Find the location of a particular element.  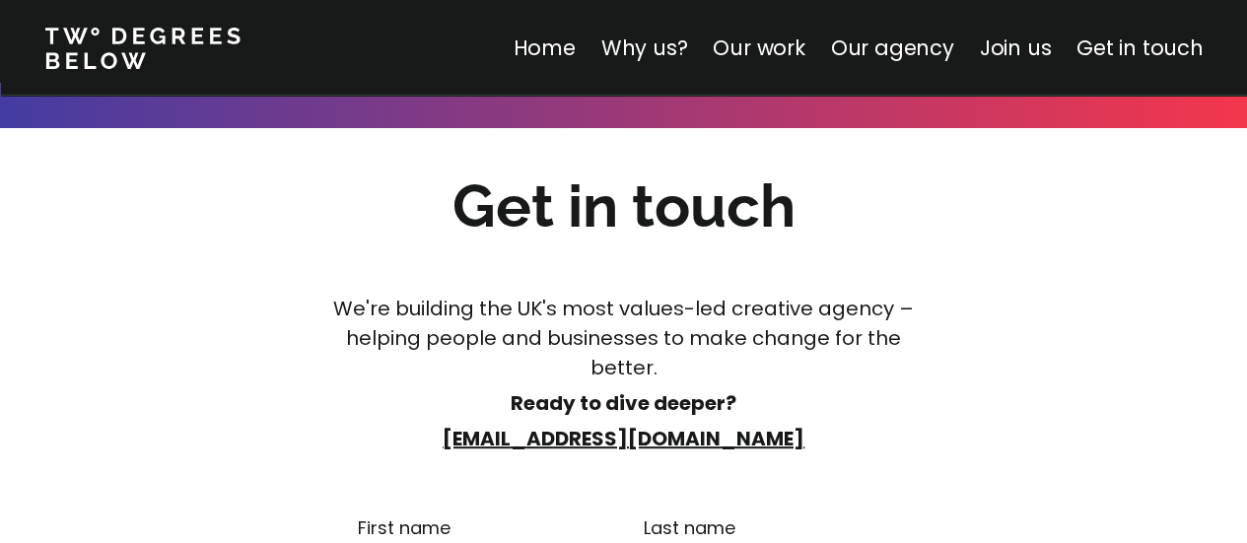

a: Join us is located at coordinates (1014, 47).